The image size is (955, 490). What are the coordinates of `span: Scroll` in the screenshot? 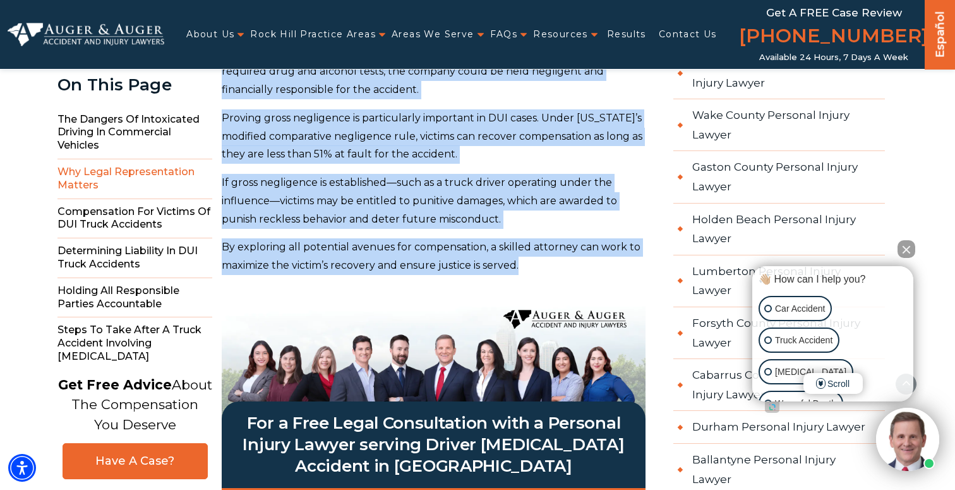 It's located at (833, 383).